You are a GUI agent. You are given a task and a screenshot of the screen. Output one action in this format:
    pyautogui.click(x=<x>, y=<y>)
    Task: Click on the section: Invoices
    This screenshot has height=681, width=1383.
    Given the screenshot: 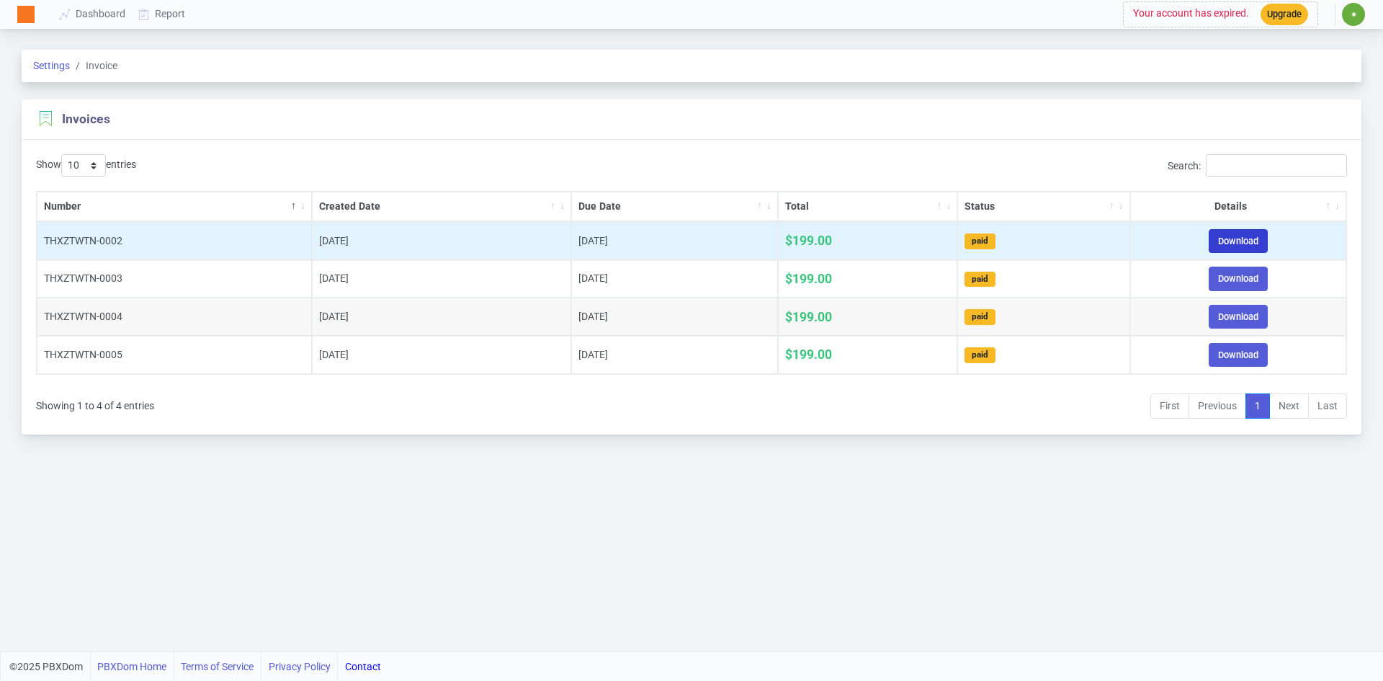 What is the action you would take?
    pyautogui.click(x=73, y=119)
    